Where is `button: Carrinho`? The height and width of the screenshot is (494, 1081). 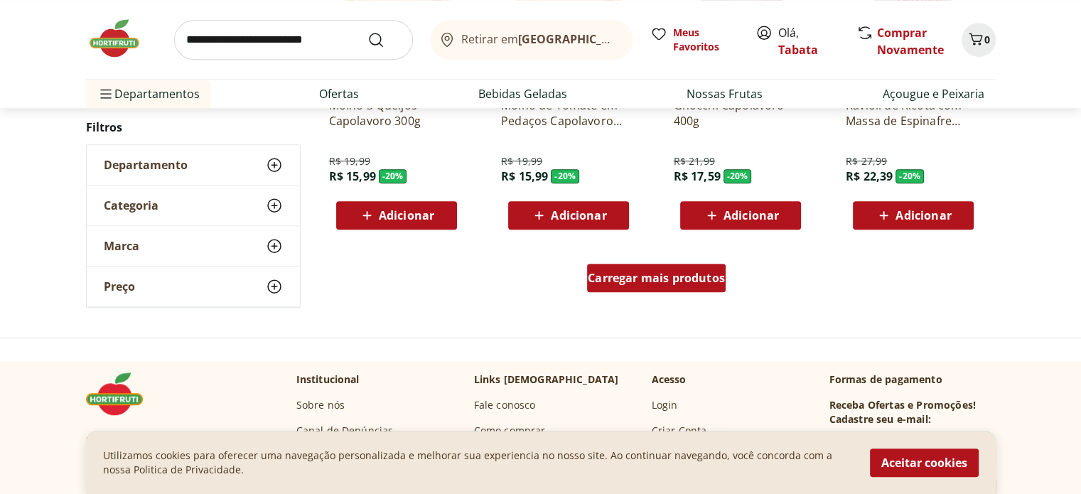 button: Carrinho is located at coordinates (979, 40).